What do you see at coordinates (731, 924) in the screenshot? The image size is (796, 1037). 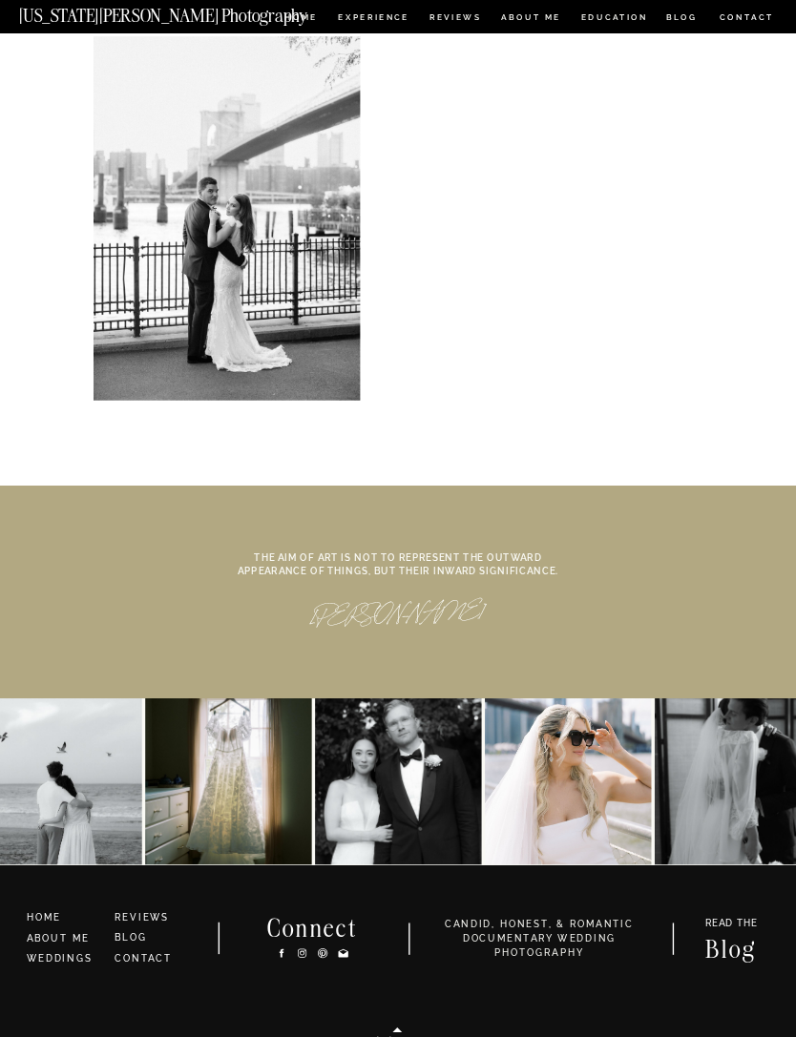 I see `h3: READ THE` at bounding box center [731, 924].